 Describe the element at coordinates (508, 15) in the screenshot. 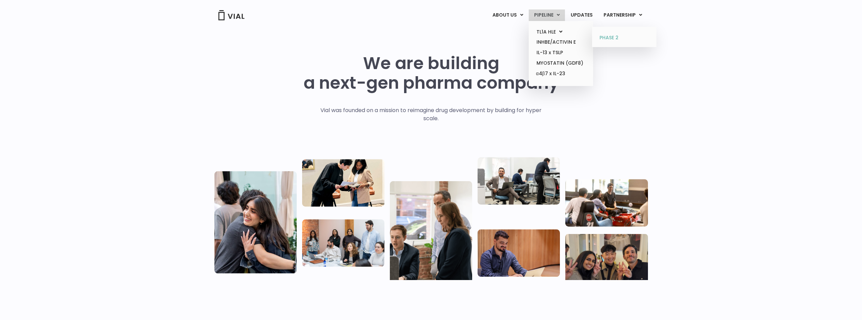

I see `a: ABOUT USMenu Toggle` at that location.